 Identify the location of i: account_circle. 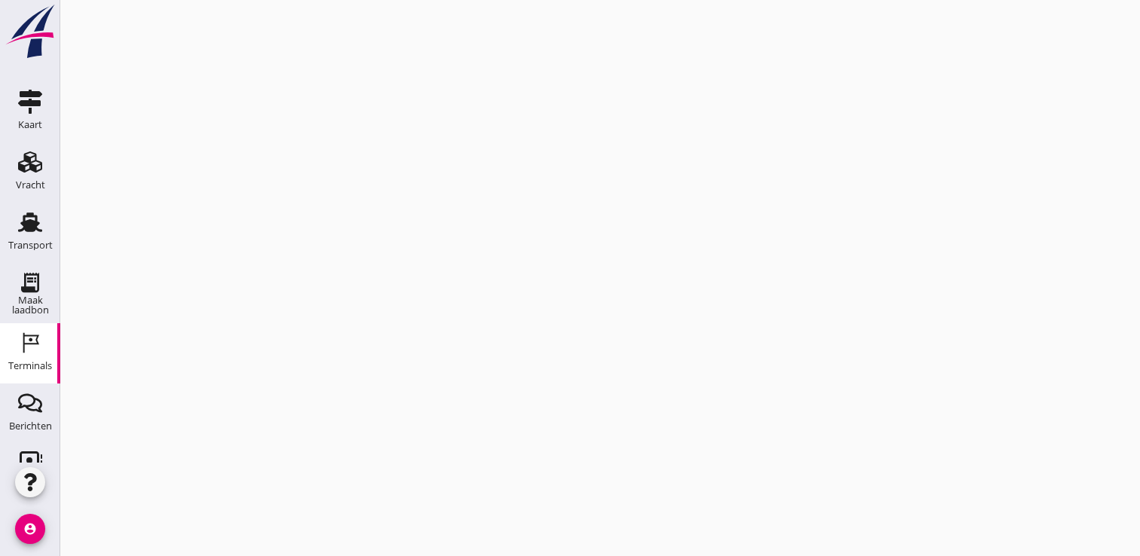
(30, 529).